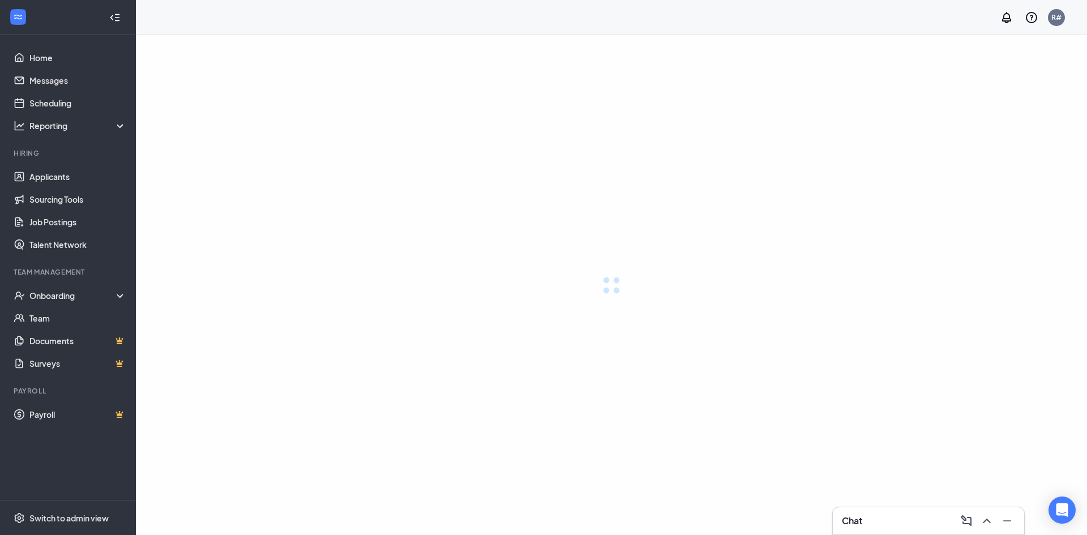 This screenshot has height=535, width=1087. I want to click on a: Scheduling, so click(78, 103).